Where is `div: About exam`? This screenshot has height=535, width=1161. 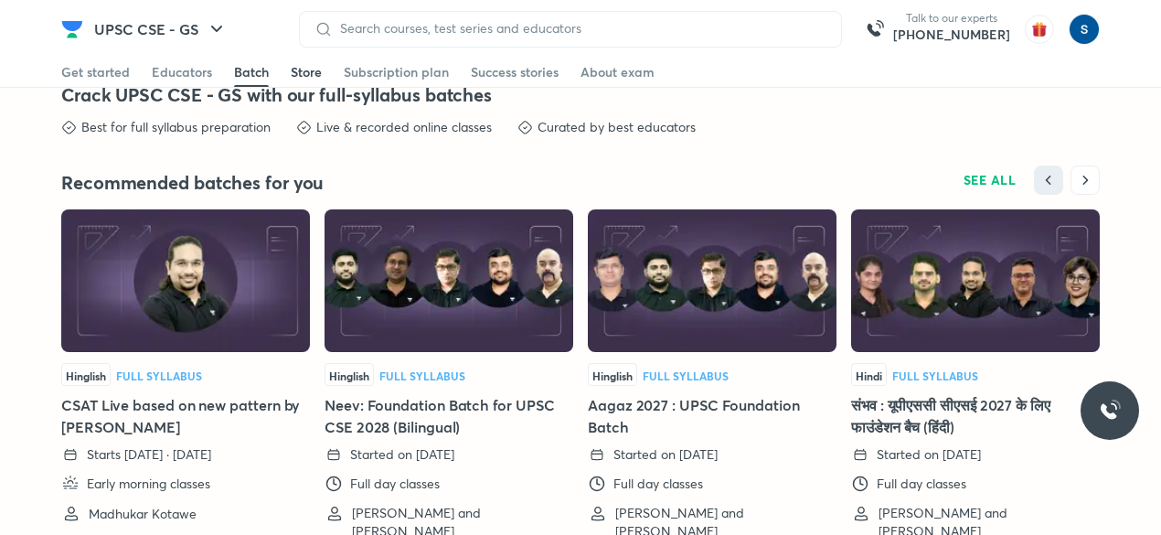 div: About exam is located at coordinates (617, 72).